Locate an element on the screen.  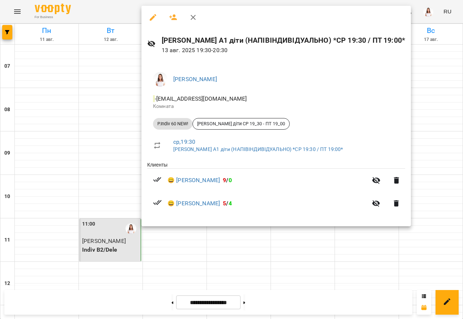
img: 08a8fea649eb256ac8316bd63965d58e.jpg is located at coordinates (160, 79).